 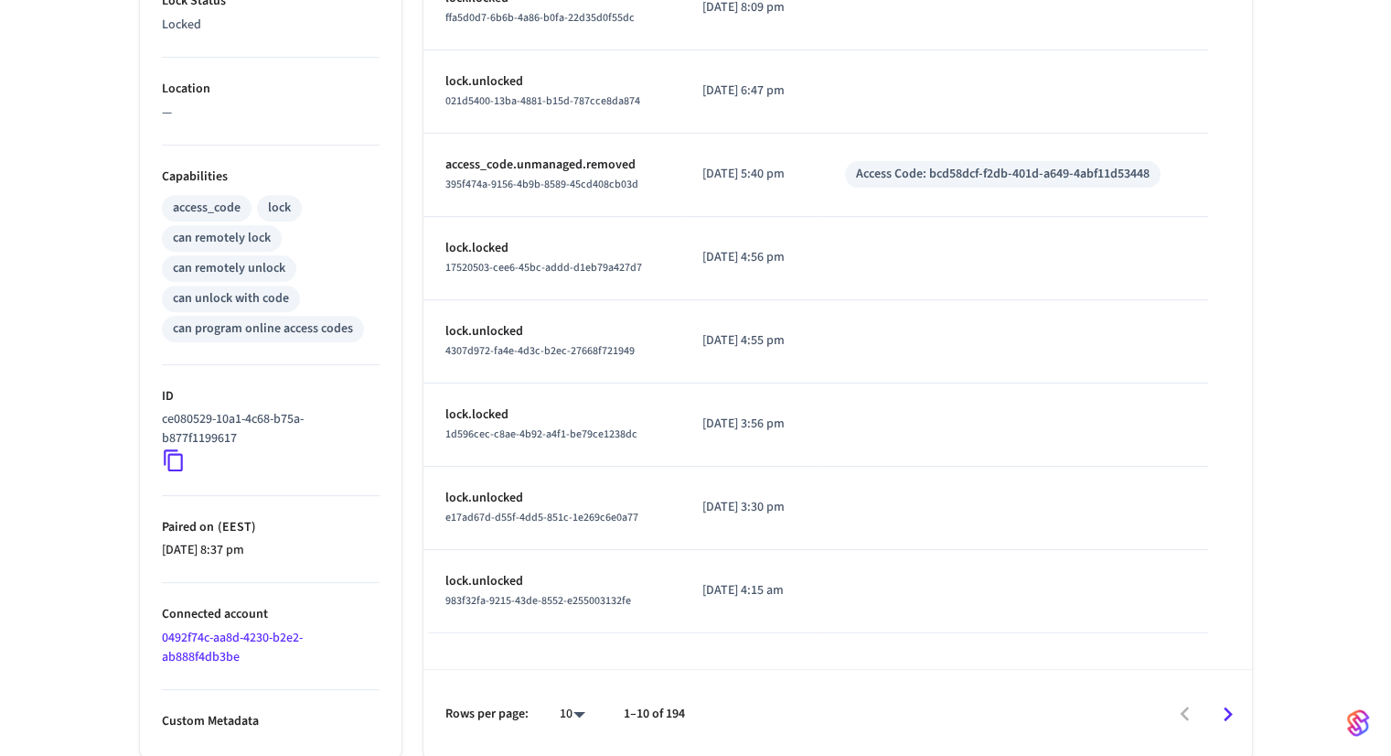 I want to click on span: 021d5400-13ba-4881-b15d-787cce8da874, so click(x=542, y=101).